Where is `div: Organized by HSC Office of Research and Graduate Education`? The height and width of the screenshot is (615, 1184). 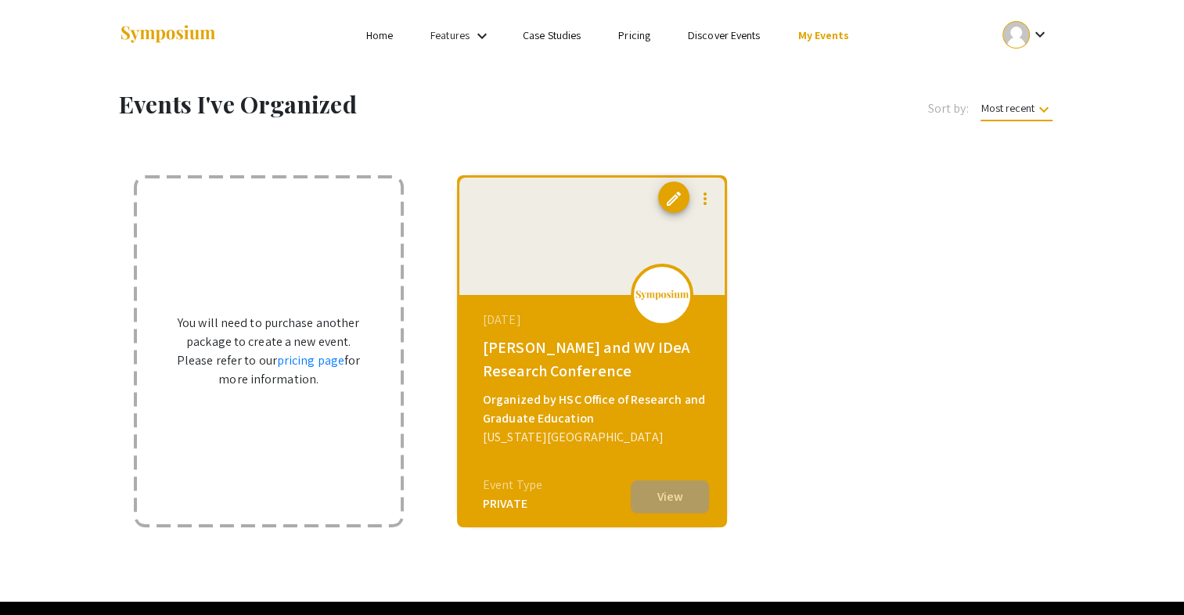
div: Organized by HSC Office of Research and Graduate Education is located at coordinates (594, 409).